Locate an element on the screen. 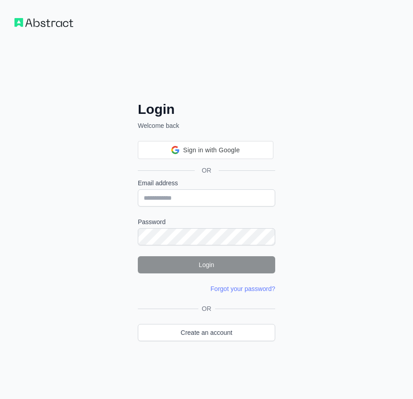  label: Password is located at coordinates (206, 222).